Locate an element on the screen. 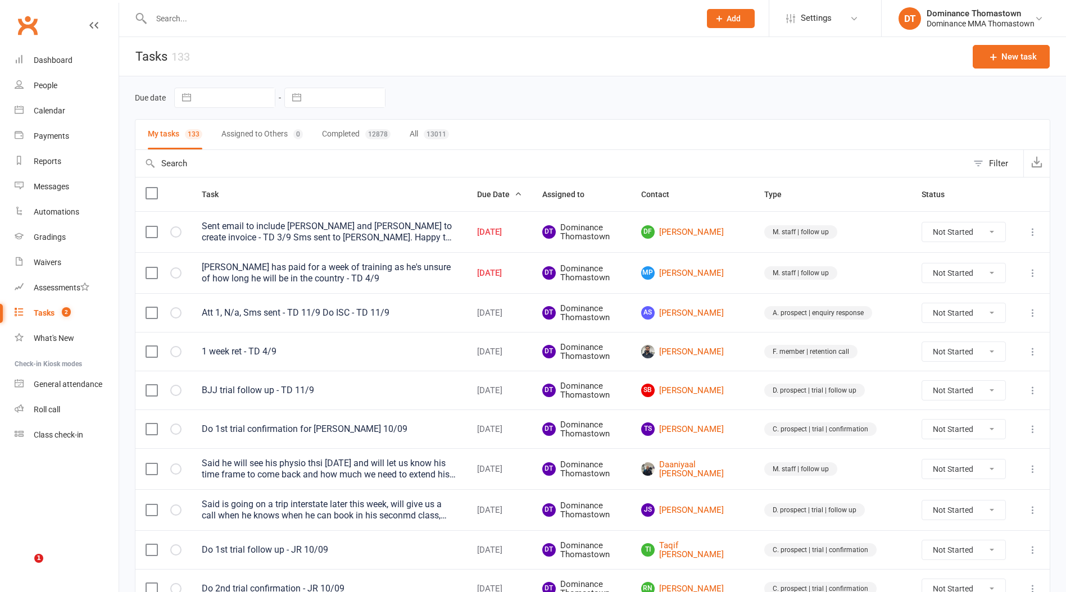 This screenshot has width=1066, height=592. button: Completed12878 is located at coordinates (356, 134).